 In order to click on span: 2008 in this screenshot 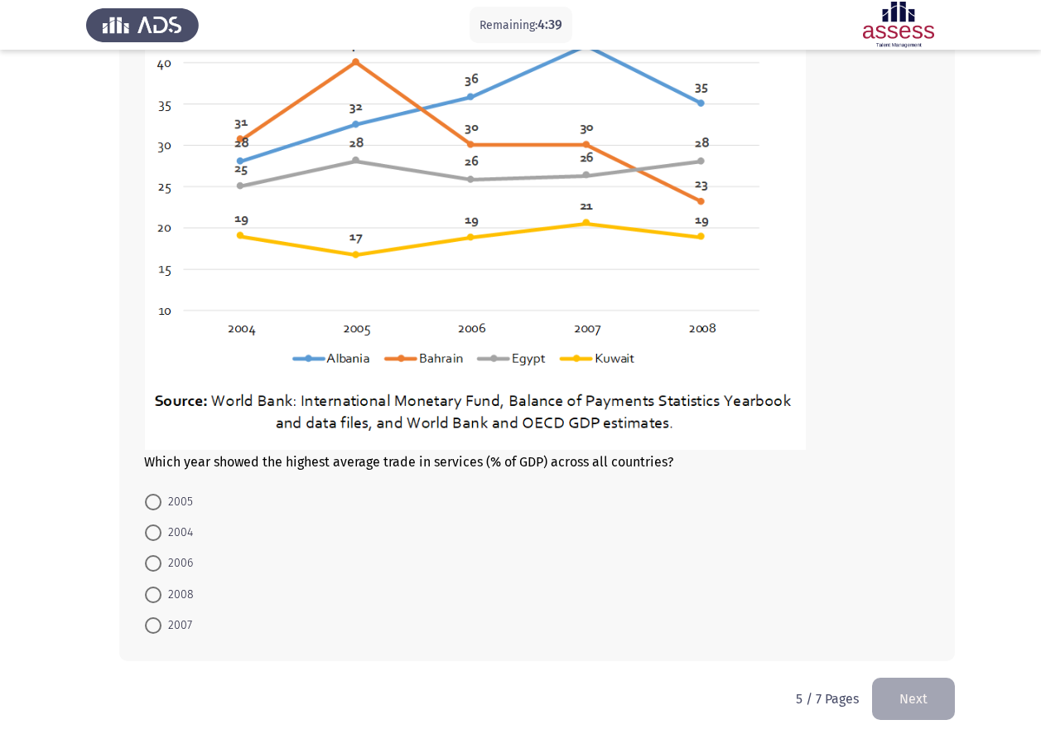, I will do `click(177, 595)`.